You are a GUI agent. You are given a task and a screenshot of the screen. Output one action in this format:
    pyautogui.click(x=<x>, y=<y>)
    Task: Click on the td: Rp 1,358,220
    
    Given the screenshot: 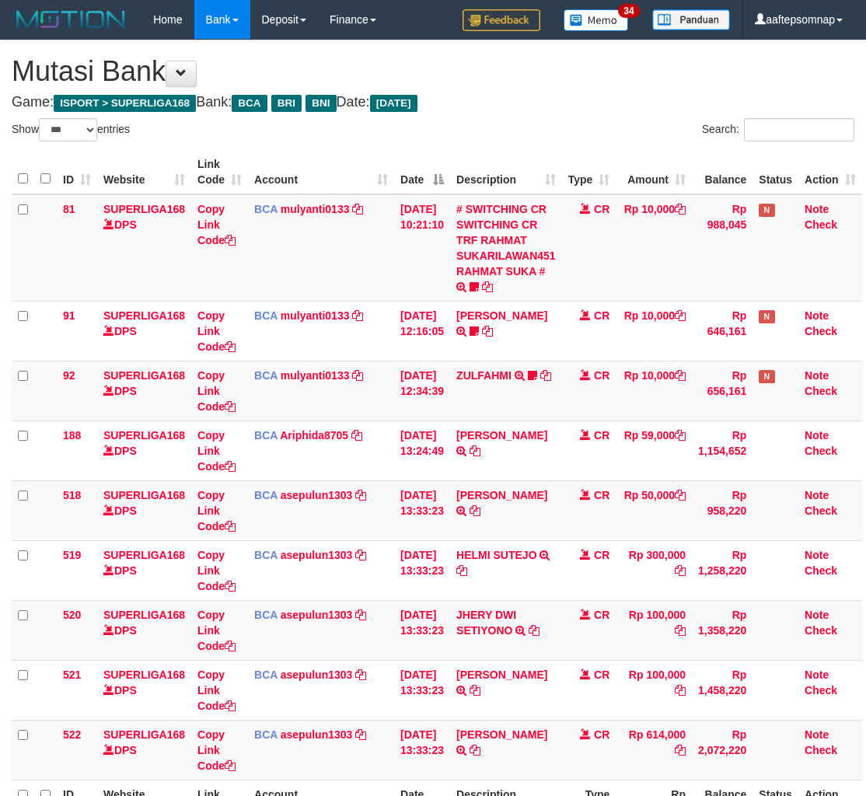 What is the action you would take?
    pyautogui.click(x=722, y=630)
    